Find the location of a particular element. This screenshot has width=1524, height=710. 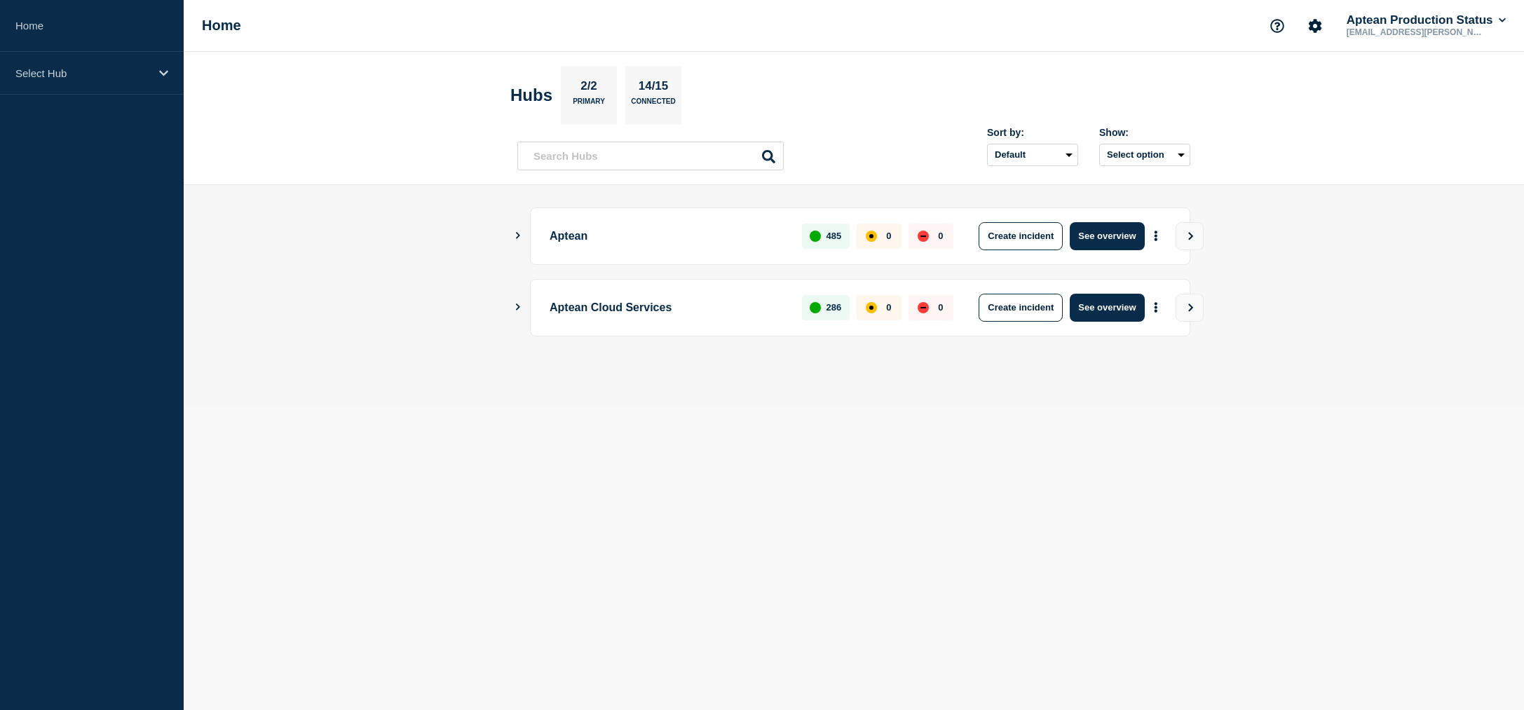

button: Select option is located at coordinates (1145, 155).